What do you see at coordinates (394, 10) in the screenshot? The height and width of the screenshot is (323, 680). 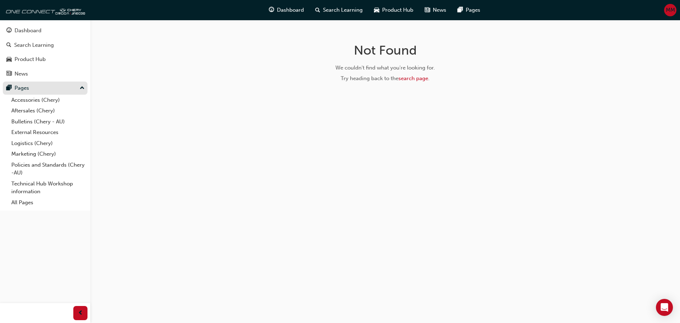 I see `a: car-iconProduct Hub` at bounding box center [394, 10].